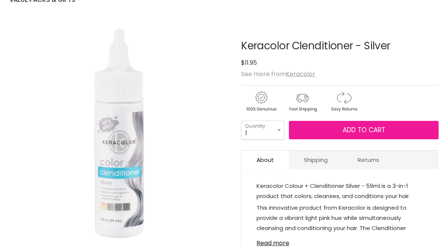 This screenshot has height=247, width=448. What do you see at coordinates (265, 160) in the screenshot?
I see `a: About` at bounding box center [265, 160].